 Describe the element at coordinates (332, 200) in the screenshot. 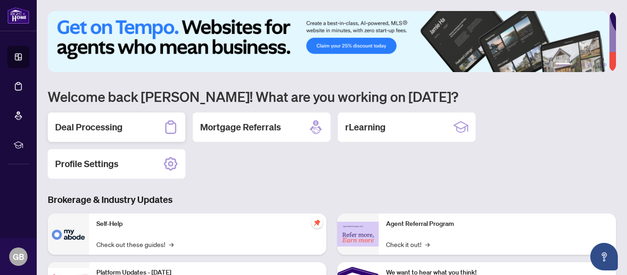

I see `h3: Brokerage & Industry Updates` at that location.